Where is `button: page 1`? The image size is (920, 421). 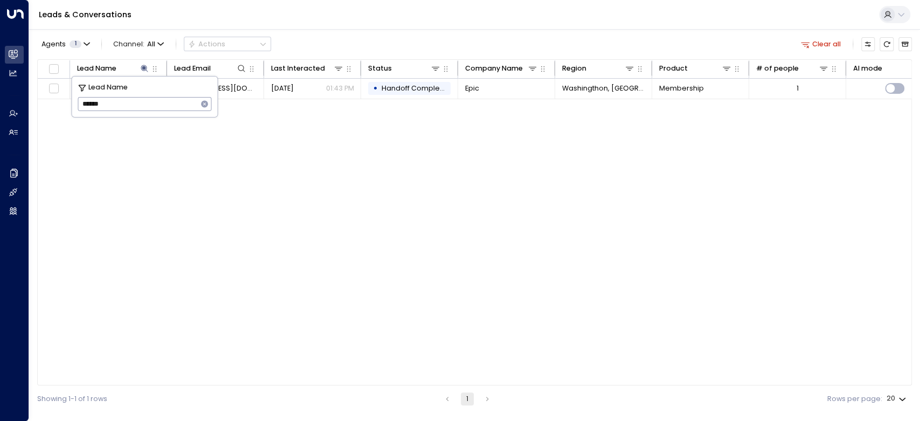
button: page 1 is located at coordinates (467, 399).